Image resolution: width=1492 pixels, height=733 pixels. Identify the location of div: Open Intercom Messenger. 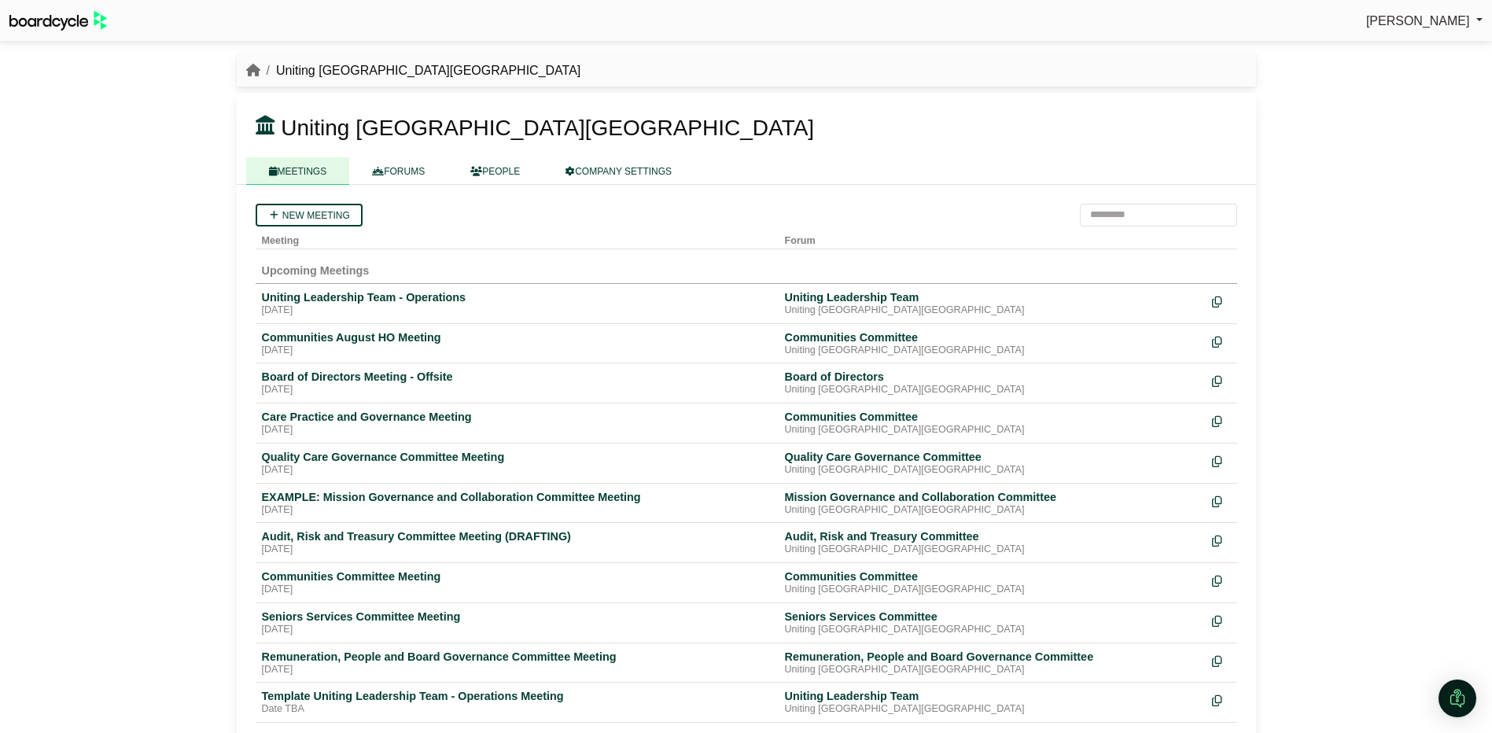
(1457, 698).